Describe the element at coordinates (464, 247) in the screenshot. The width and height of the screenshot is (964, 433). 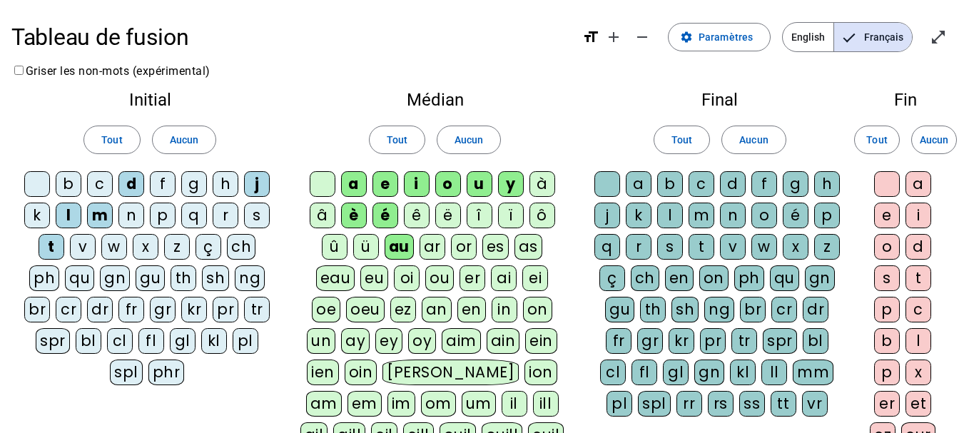
I see `div: or` at that location.